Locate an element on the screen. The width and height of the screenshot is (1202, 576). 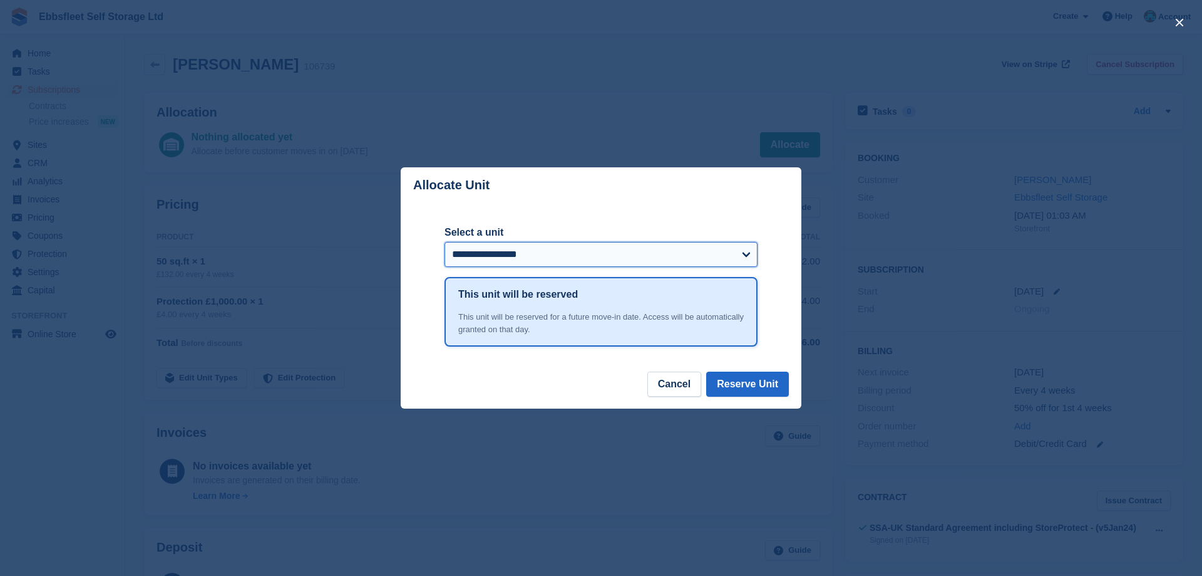
p: Allocate Unit is located at coordinates (452, 185).